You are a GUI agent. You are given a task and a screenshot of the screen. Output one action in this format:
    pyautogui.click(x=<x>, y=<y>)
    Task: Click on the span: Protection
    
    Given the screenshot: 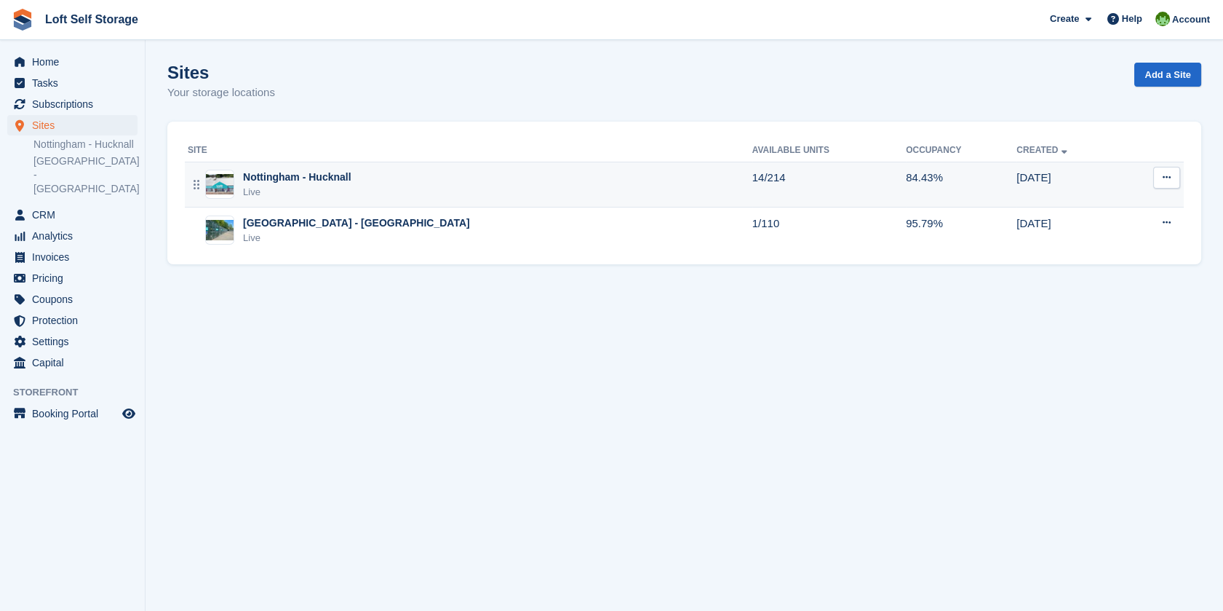 What is the action you would take?
    pyautogui.click(x=76, y=320)
    